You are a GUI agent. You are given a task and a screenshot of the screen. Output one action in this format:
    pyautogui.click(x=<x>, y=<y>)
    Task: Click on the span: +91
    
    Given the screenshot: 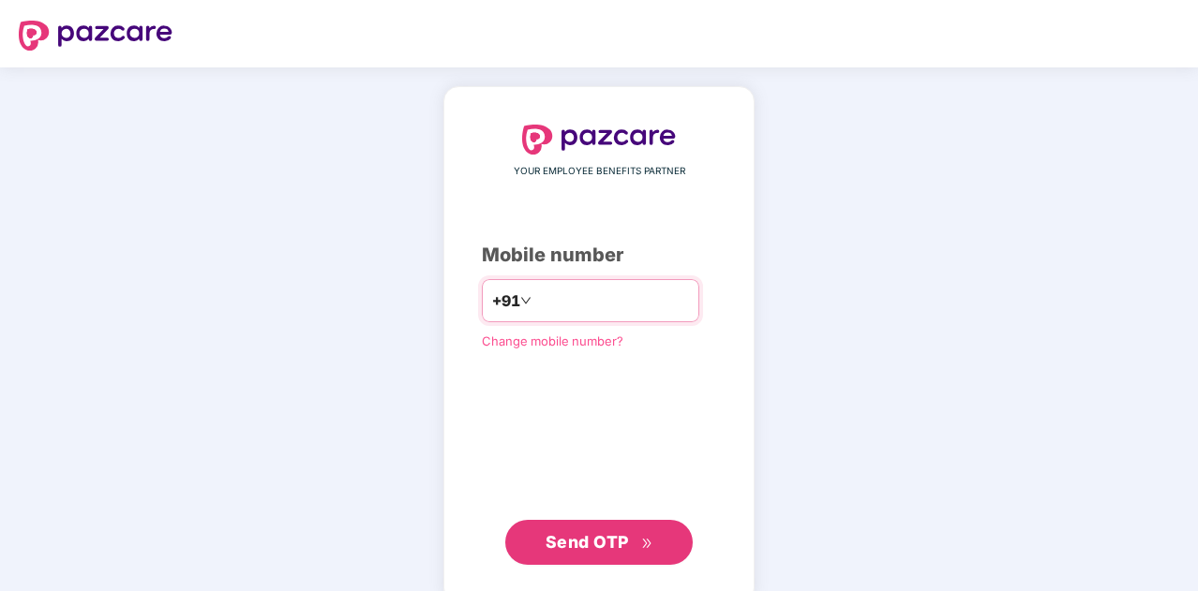 What is the action you would take?
    pyautogui.click(x=506, y=301)
    